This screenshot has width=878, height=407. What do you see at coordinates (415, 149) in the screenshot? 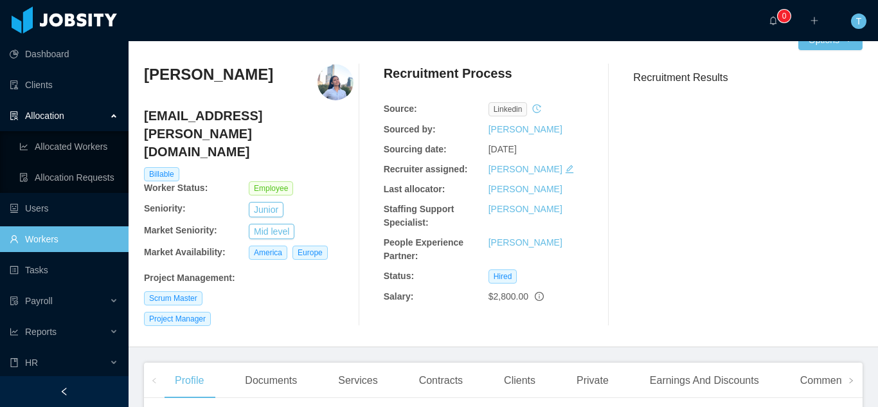
I see `b: Sourcing date:` at bounding box center [415, 149].